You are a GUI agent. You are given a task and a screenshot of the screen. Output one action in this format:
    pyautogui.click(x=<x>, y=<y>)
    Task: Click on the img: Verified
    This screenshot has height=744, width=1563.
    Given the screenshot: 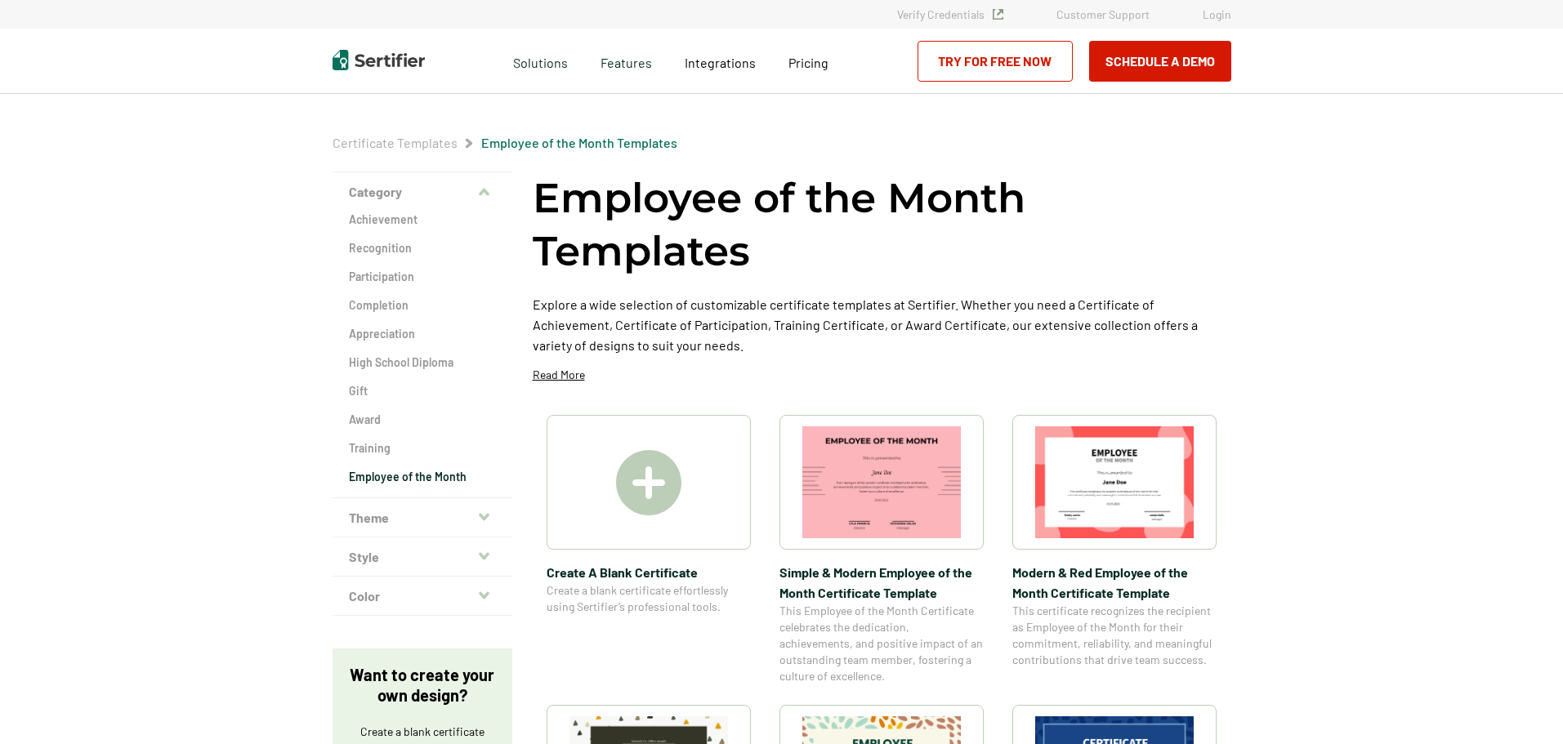 What is the action you would take?
    pyautogui.click(x=997, y=14)
    